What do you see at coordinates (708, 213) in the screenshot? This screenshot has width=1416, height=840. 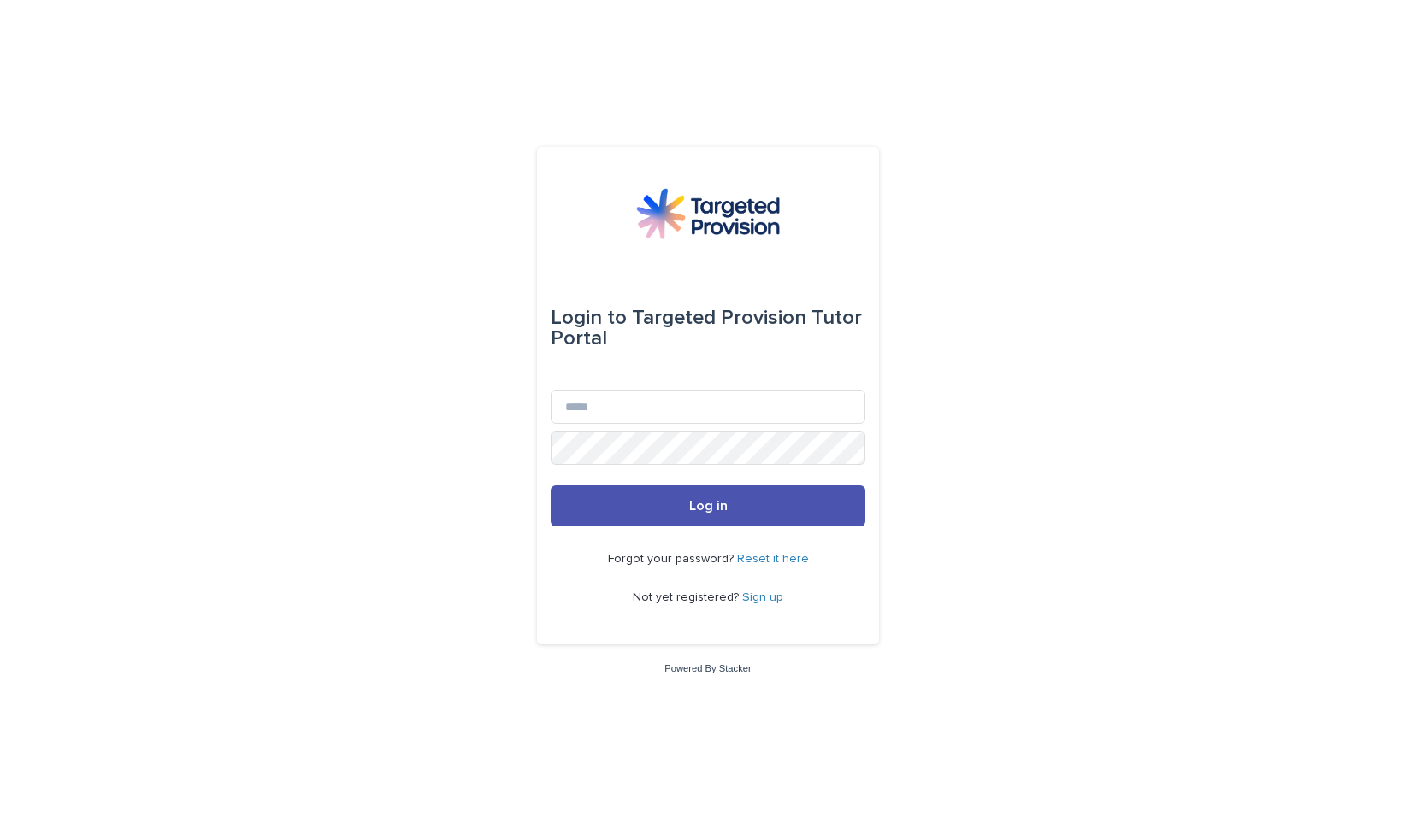 I see `img: M5nRWzHhSzIhMunXDL62` at bounding box center [708, 213].